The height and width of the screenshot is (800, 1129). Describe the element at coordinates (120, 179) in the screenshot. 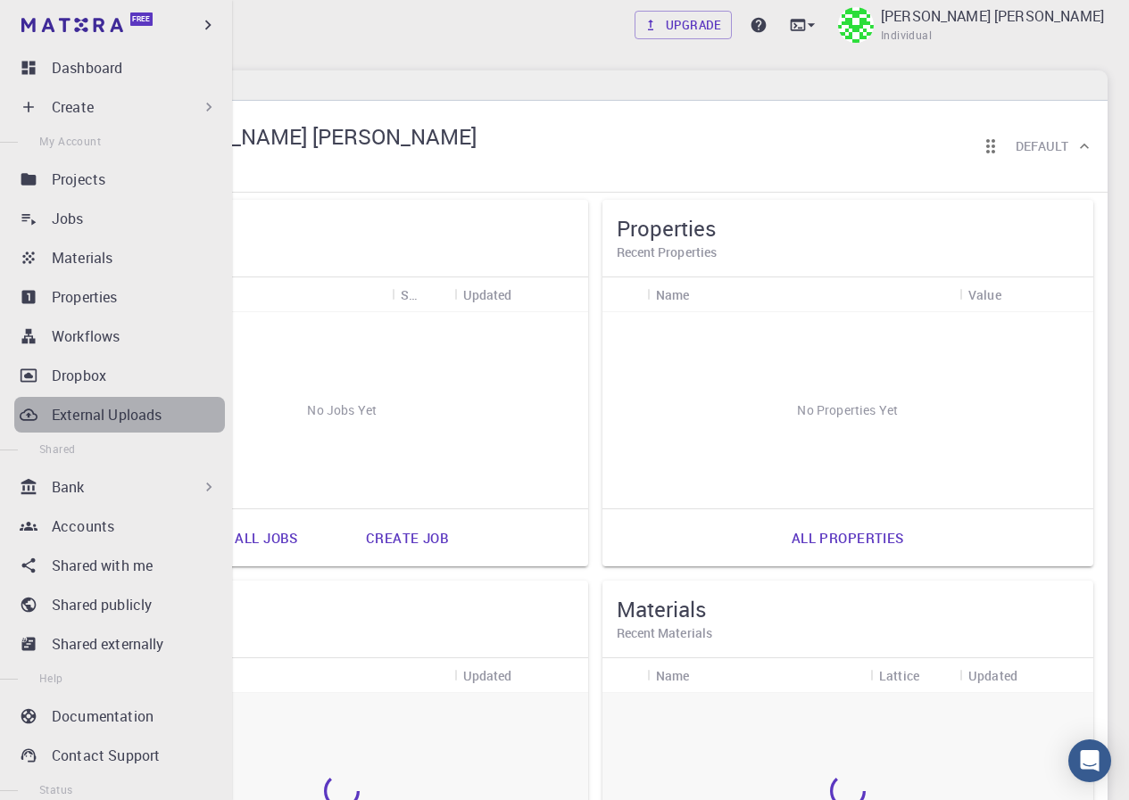

I see `a: Projects` at that location.